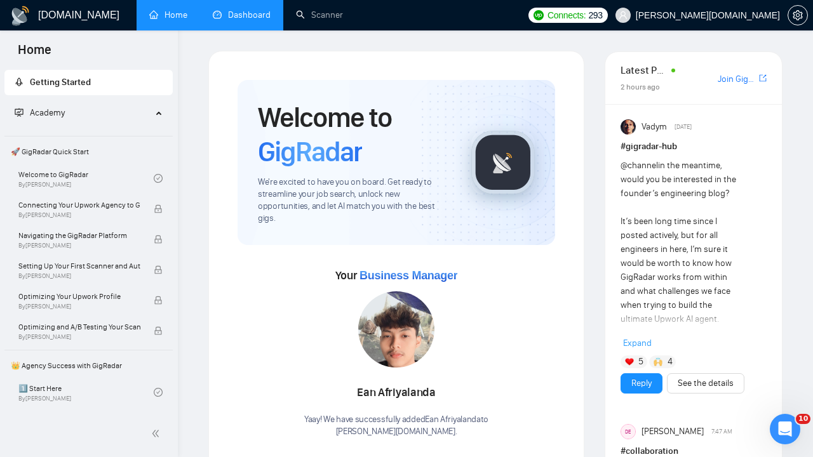 The width and height of the screenshot is (813, 457). Describe the element at coordinates (595, 15) in the screenshot. I see `span: 293` at that location.